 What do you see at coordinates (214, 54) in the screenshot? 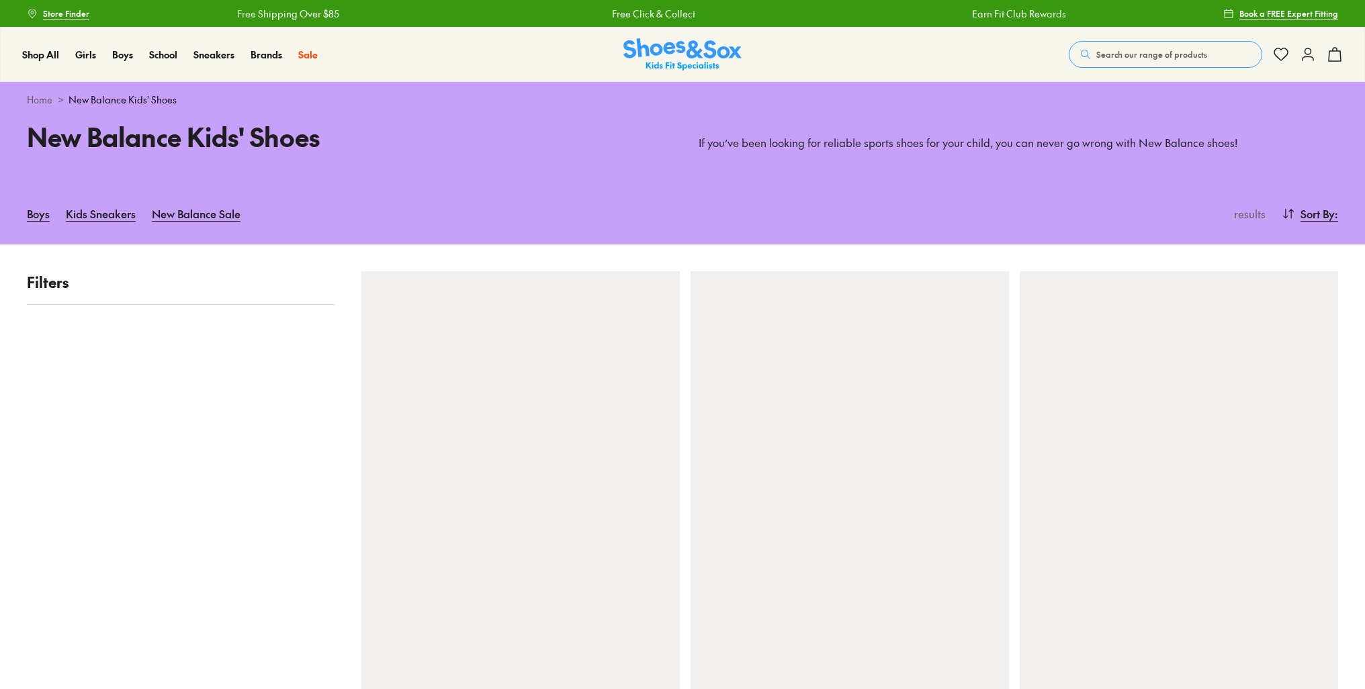
I see `a: Sneakers` at bounding box center [214, 54].